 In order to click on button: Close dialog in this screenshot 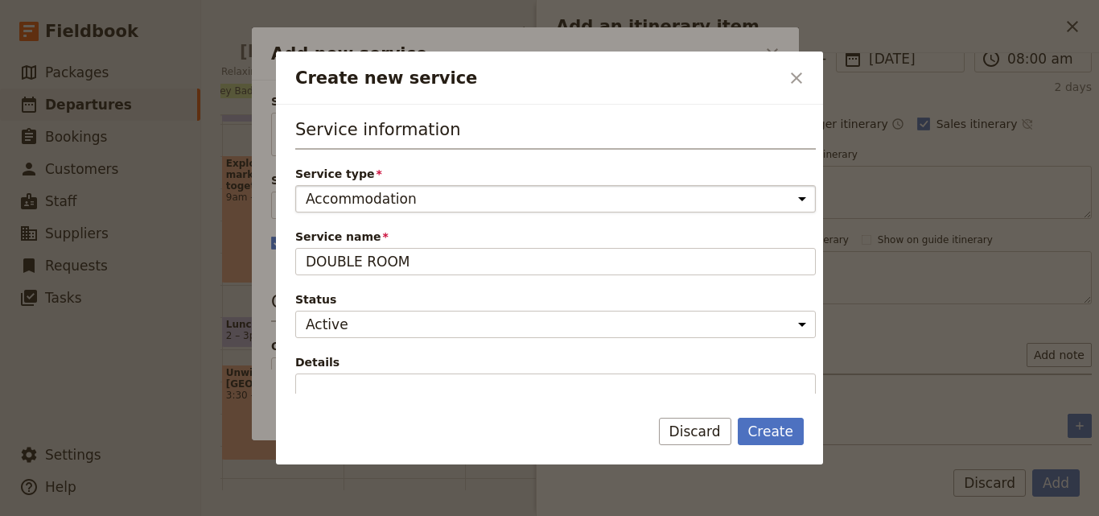, I will do `click(796, 78)`.